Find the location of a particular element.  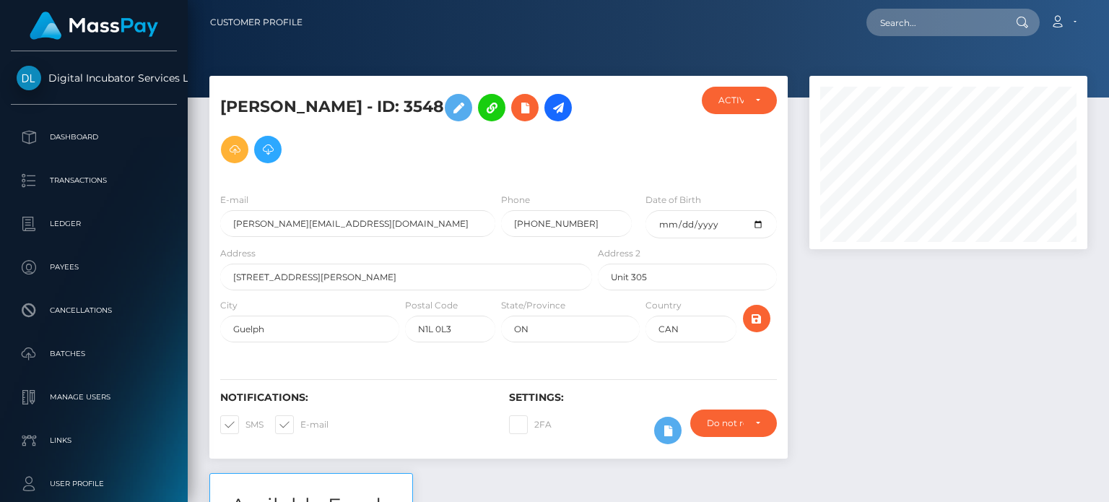

label: Postal Code is located at coordinates (431, 306).